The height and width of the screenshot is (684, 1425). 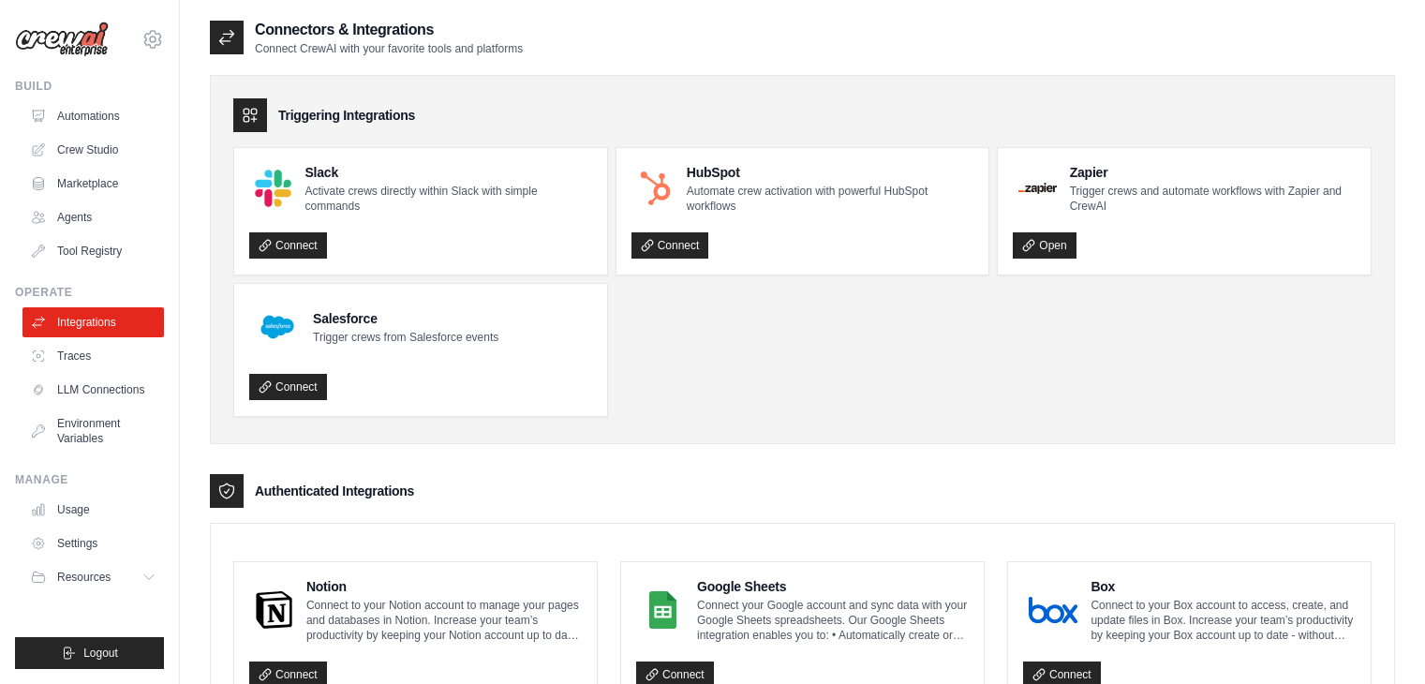 What do you see at coordinates (389, 30) in the screenshot?
I see `h2: Connectors & Integrations` at bounding box center [389, 30].